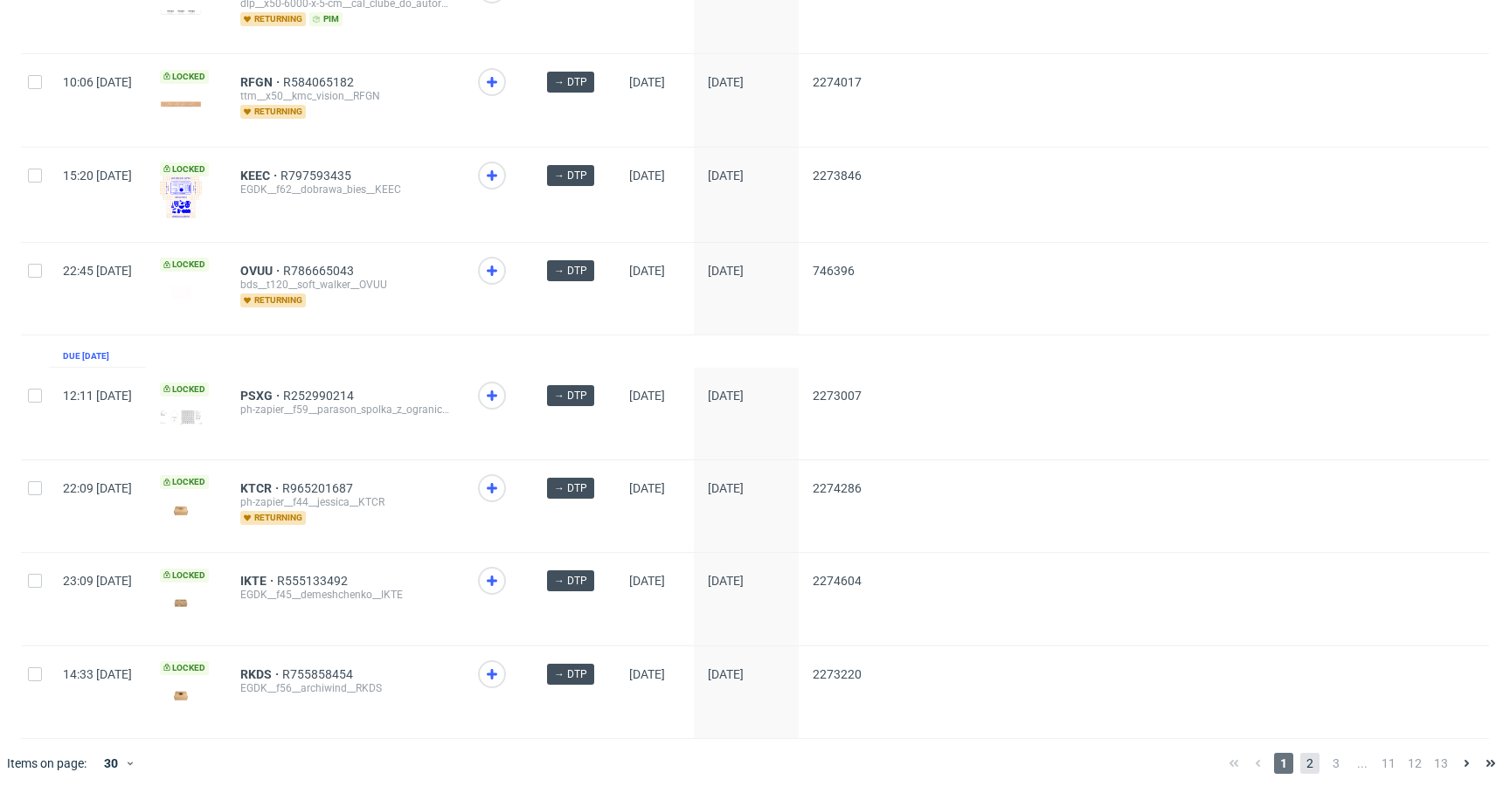 The width and height of the screenshot is (1510, 786). Describe the element at coordinates (319, 488) in the screenshot. I see `span: R965201687` at that location.